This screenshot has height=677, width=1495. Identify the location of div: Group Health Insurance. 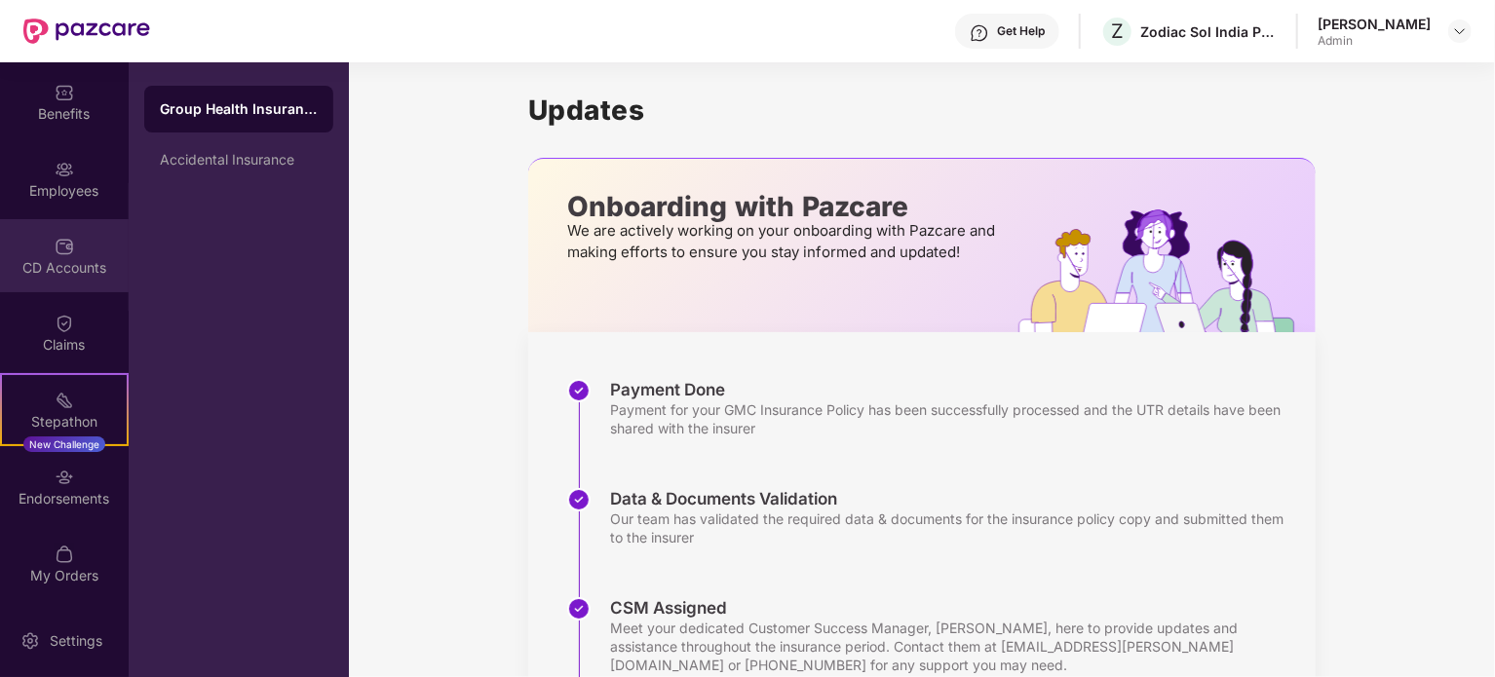
(239, 109).